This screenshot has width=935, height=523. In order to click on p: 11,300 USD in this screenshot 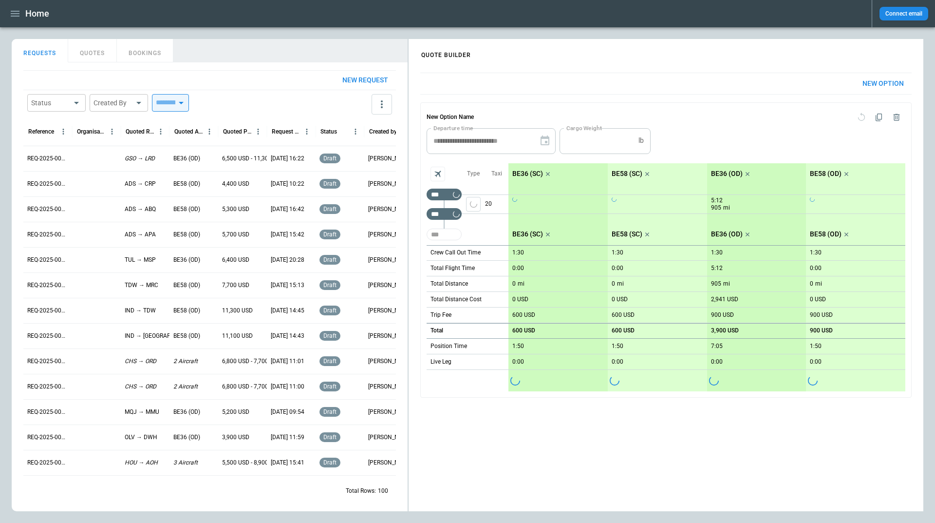, I will do `click(237, 310)`.